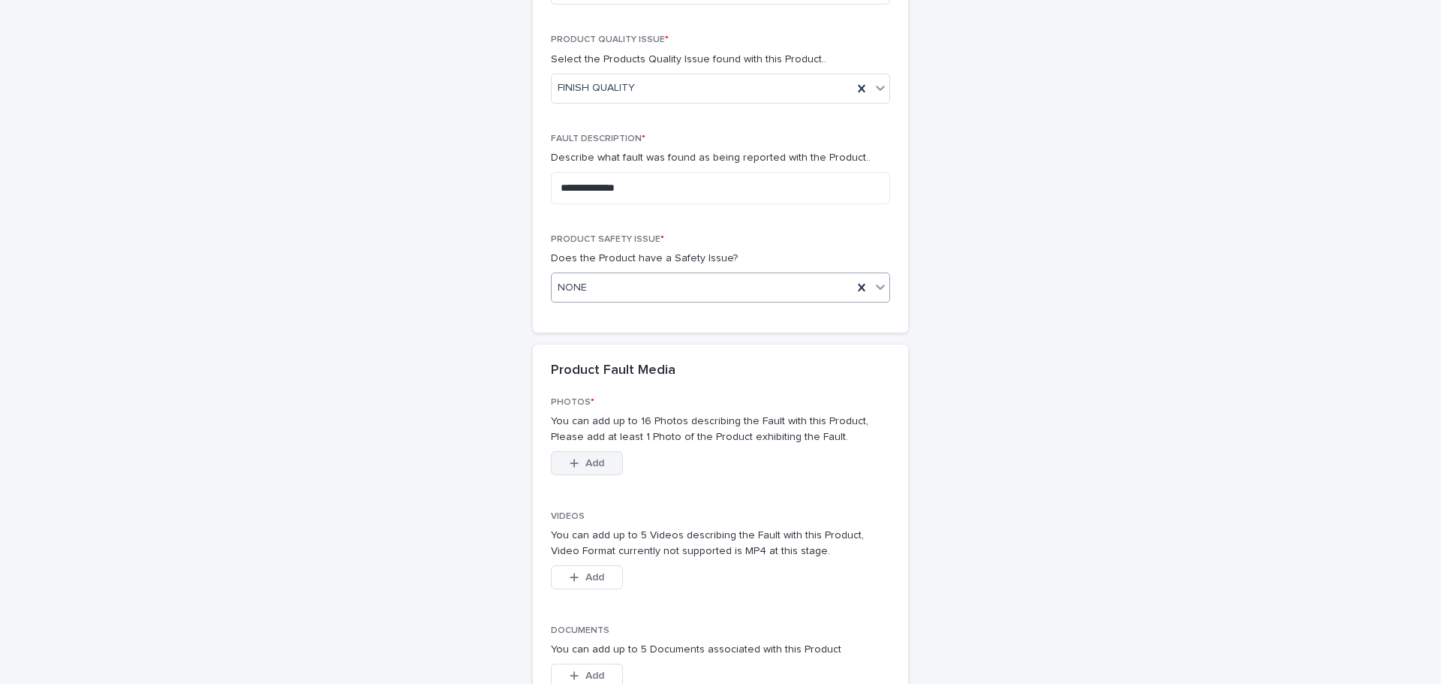  What do you see at coordinates (609, 40) in the screenshot?
I see `span: PRODUCT QUALITY ISSUE` at bounding box center [609, 40].